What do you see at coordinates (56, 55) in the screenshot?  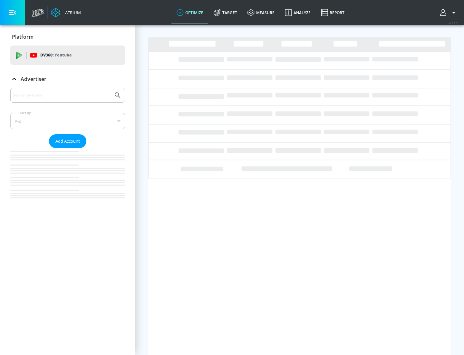 I see `p: DV360:` at bounding box center [56, 55].